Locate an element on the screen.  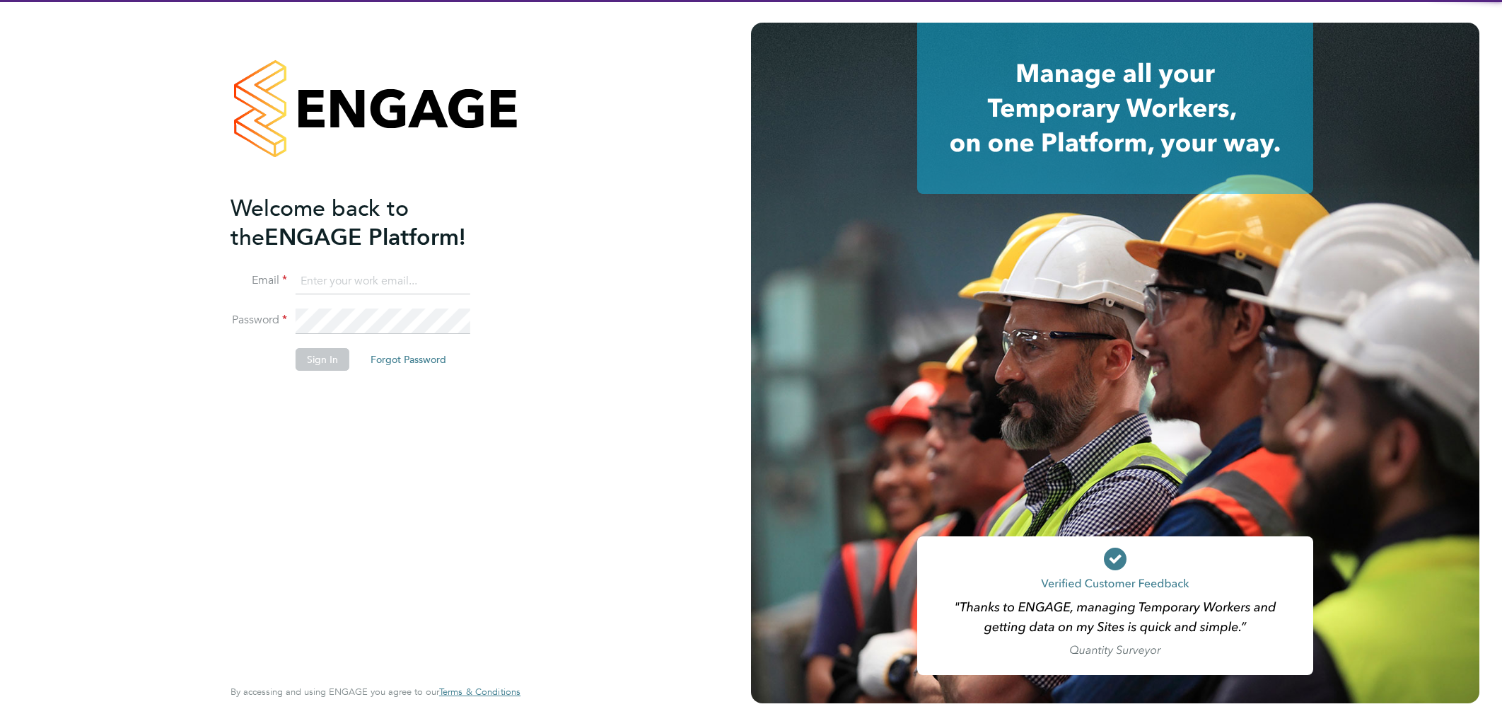
label: Email is located at coordinates (259, 280).